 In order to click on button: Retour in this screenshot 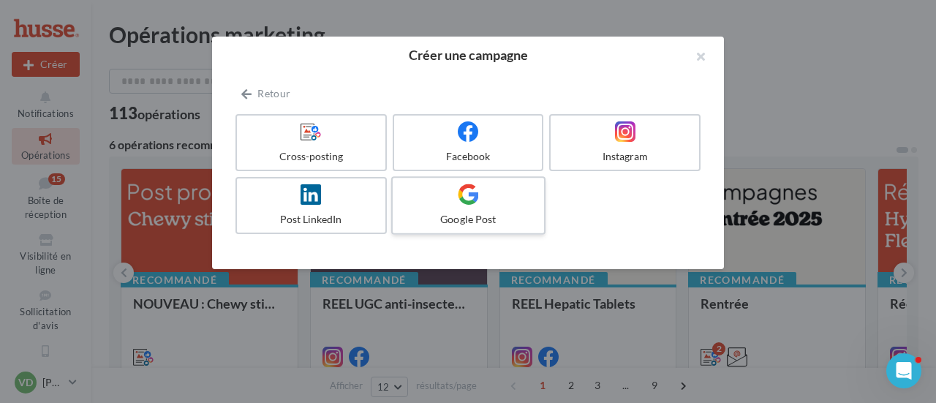, I will do `click(265, 94)`.